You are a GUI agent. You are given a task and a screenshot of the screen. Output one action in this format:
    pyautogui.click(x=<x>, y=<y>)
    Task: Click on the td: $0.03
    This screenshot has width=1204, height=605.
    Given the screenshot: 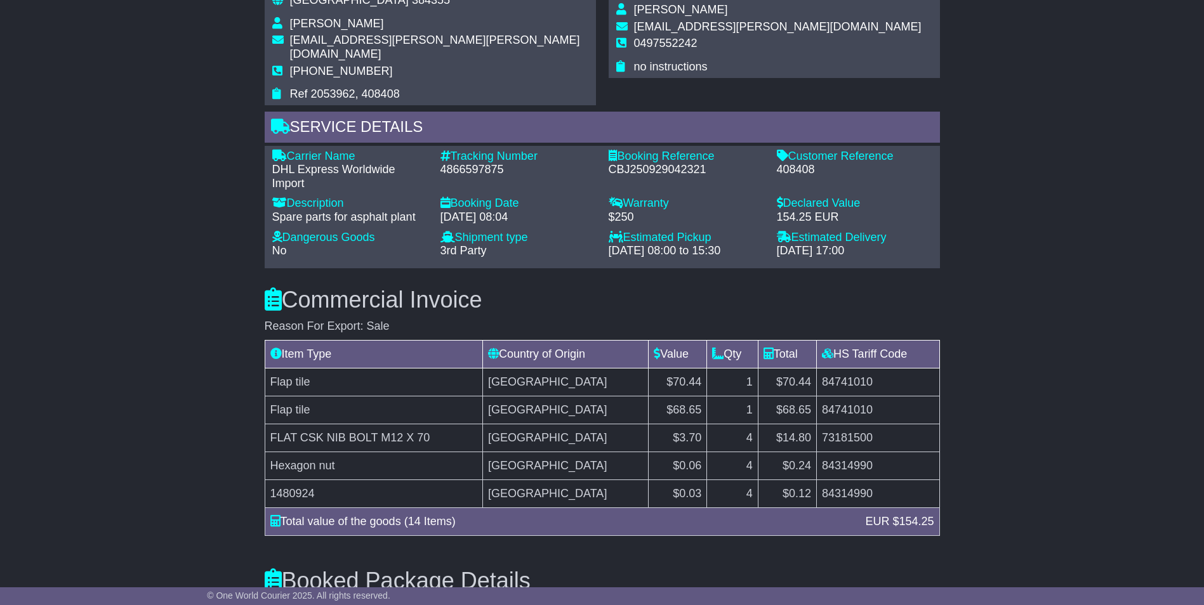 What is the action you would take?
    pyautogui.click(x=678, y=494)
    